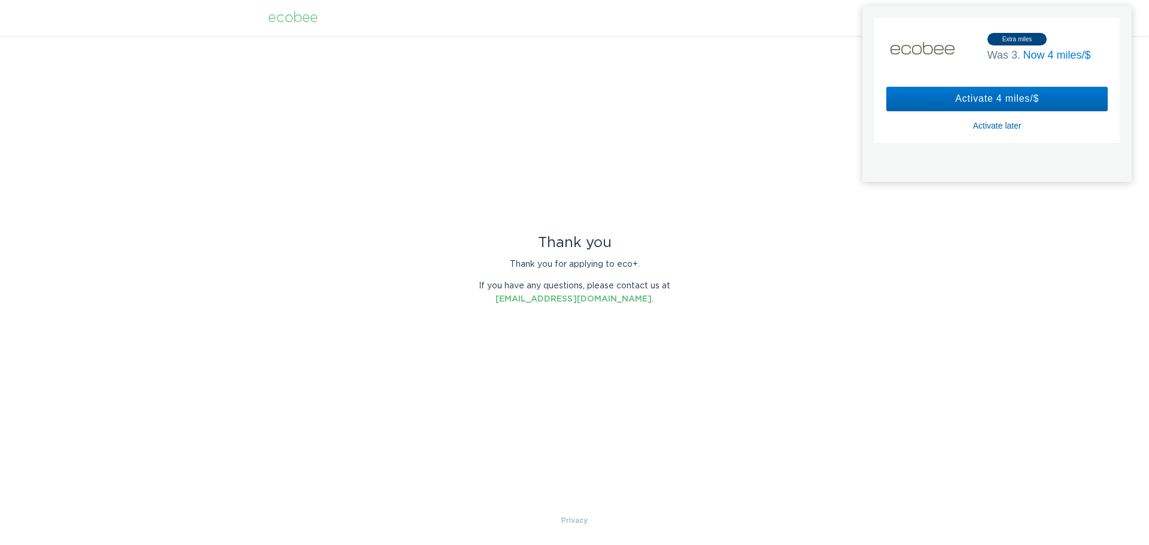 The height and width of the screenshot is (545, 1149). Describe the element at coordinates (574, 293) in the screenshot. I see `p: If you have any questions, please contact us at .` at that location.